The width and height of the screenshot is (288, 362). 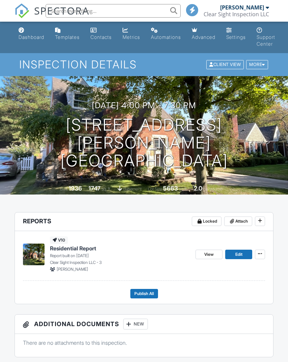 I want to click on div: Support Center, so click(x=266, y=40).